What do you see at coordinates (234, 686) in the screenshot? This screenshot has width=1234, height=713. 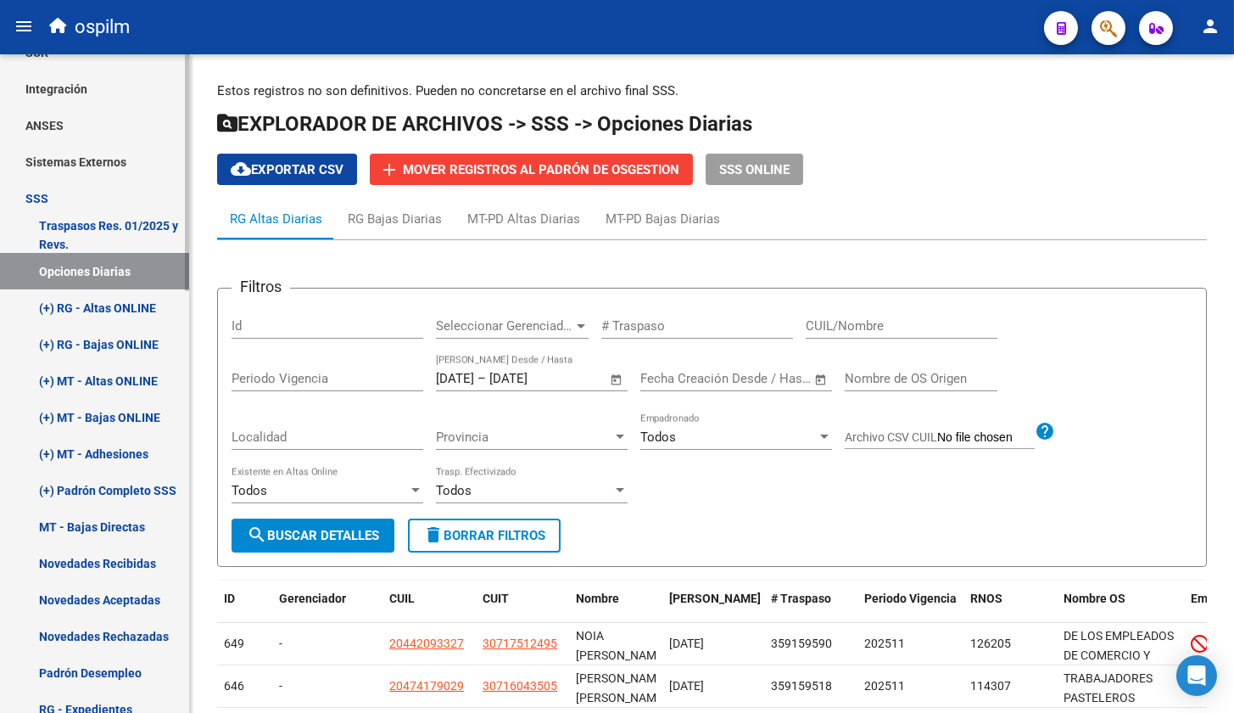 I see `span: 646` at bounding box center [234, 686].